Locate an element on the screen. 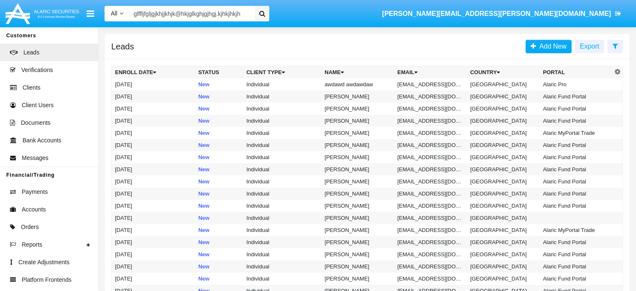 The width and height of the screenshot is (636, 291). img: Logo image is located at coordinates (42, 13).